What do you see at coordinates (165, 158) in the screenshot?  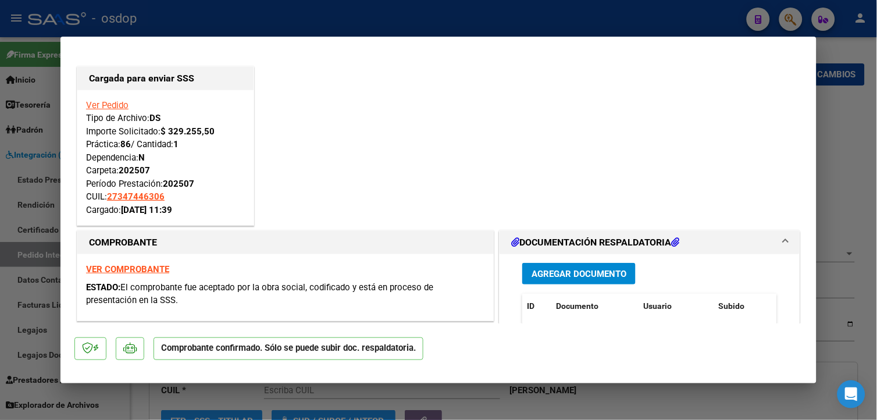 I see `div: Tipo de Archivo: Importe Solicitado: Práctica: / Cantidad: Dependencia: Carpeta: Período Prestaci...` at bounding box center [165, 158].